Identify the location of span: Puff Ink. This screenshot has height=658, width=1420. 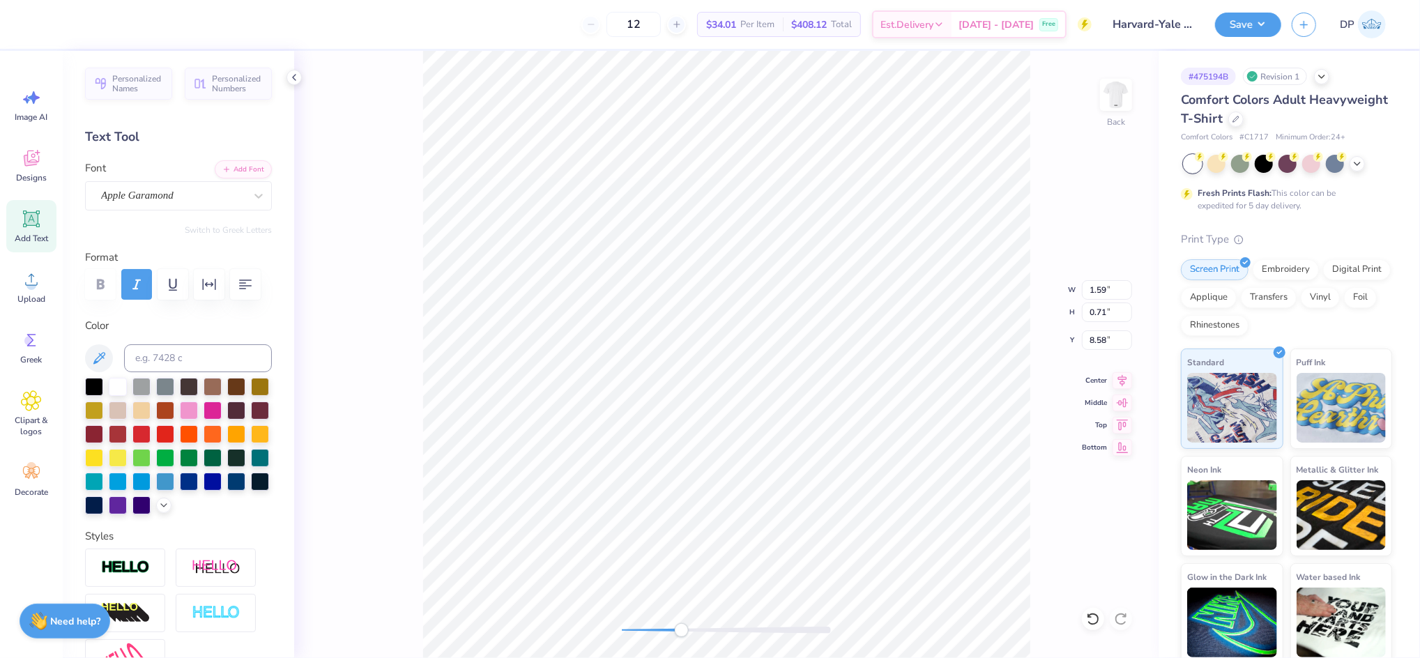
(1311, 362).